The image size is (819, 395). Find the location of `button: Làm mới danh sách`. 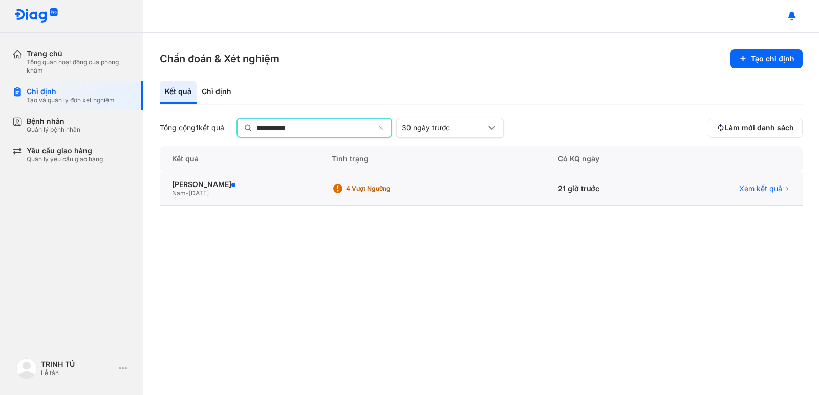

button: Làm mới danh sách is located at coordinates (755, 128).